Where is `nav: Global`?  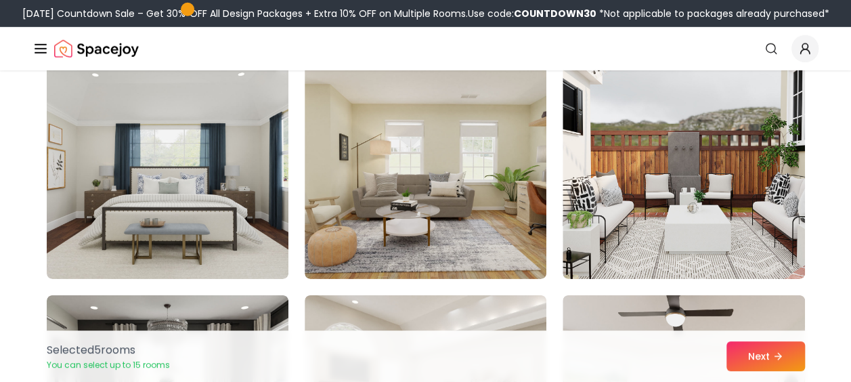 nav: Global is located at coordinates (425, 49).